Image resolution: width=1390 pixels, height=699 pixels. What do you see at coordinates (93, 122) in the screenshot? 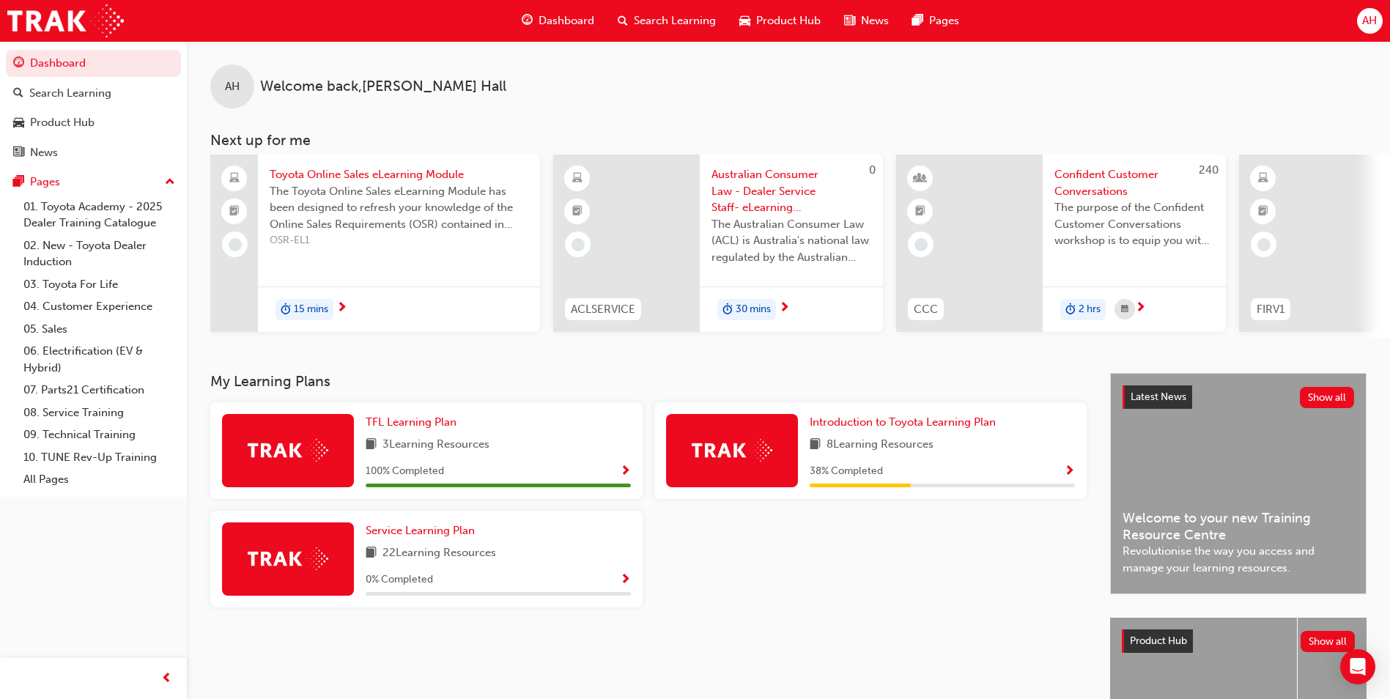
I see `a: Product Hub` at bounding box center [93, 122].